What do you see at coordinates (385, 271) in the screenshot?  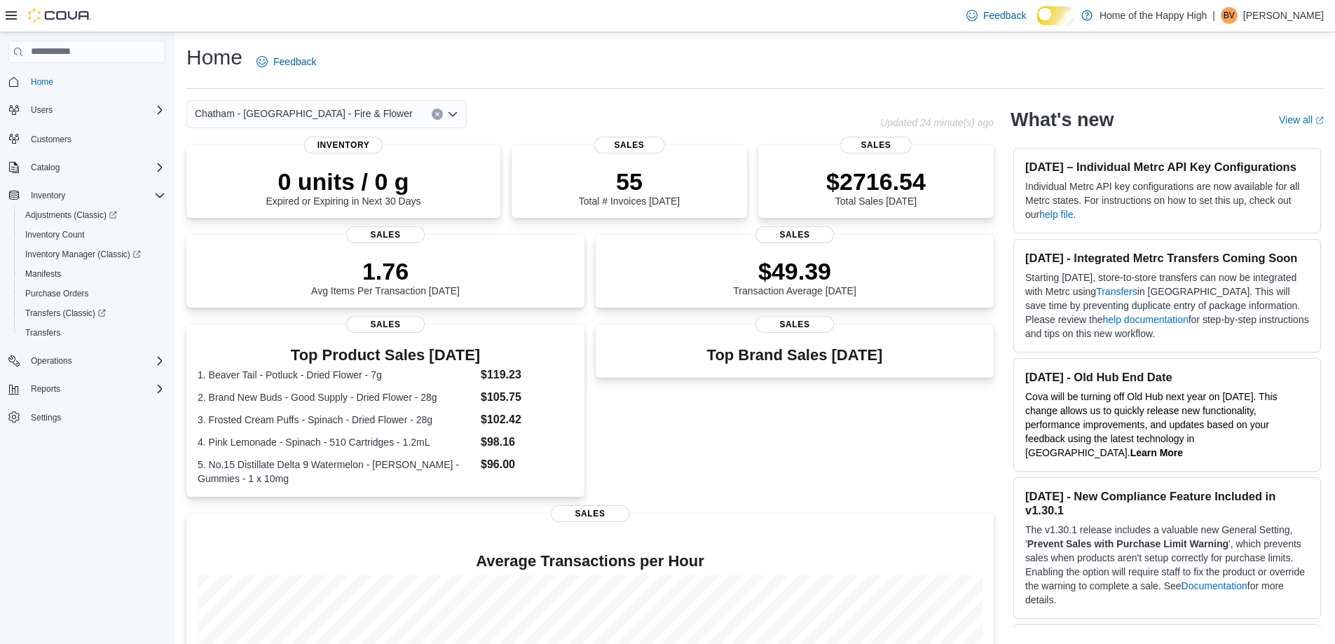 I see `p: 1.76` at bounding box center [385, 271].